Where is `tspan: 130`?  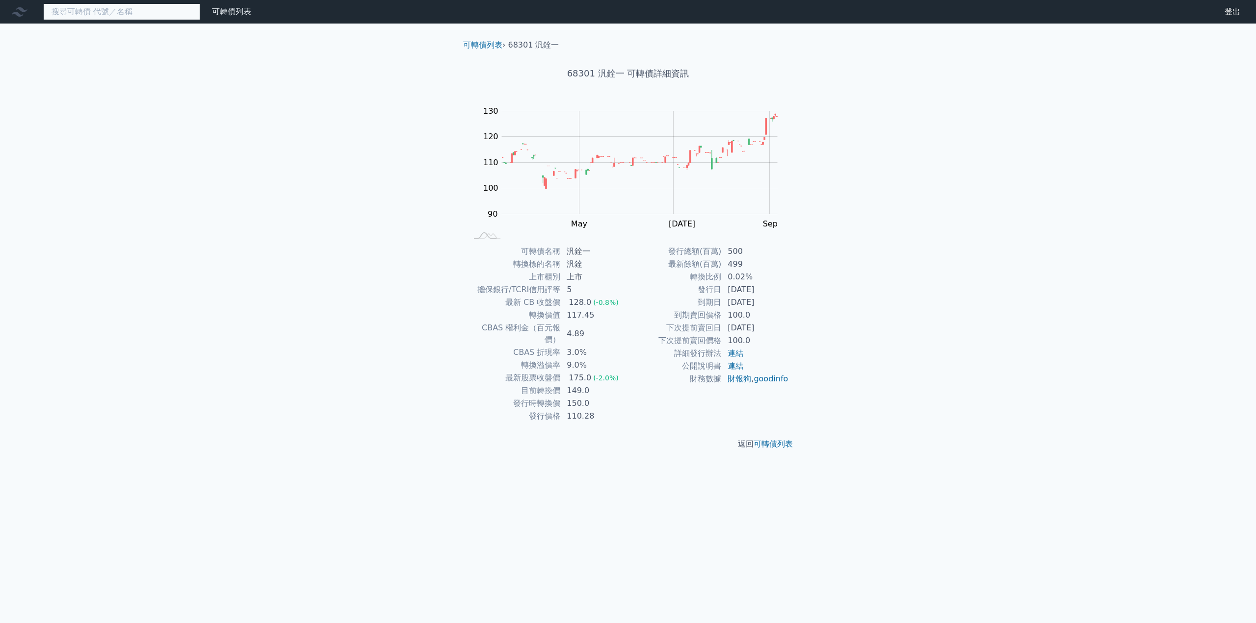
tspan: 130 is located at coordinates (490, 111).